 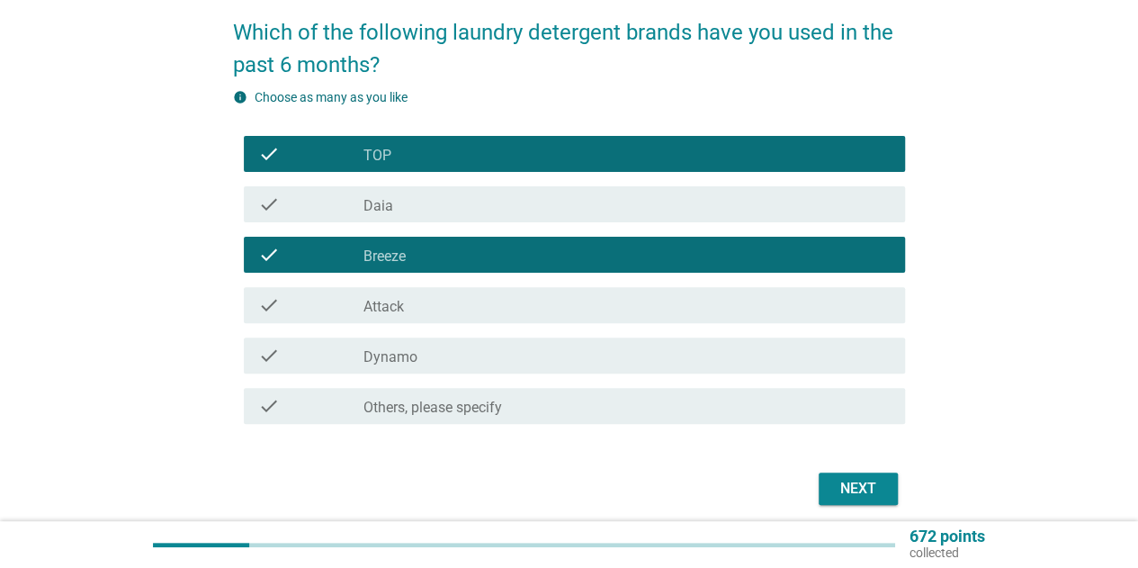 I want to click on div: Next, so click(x=858, y=488).